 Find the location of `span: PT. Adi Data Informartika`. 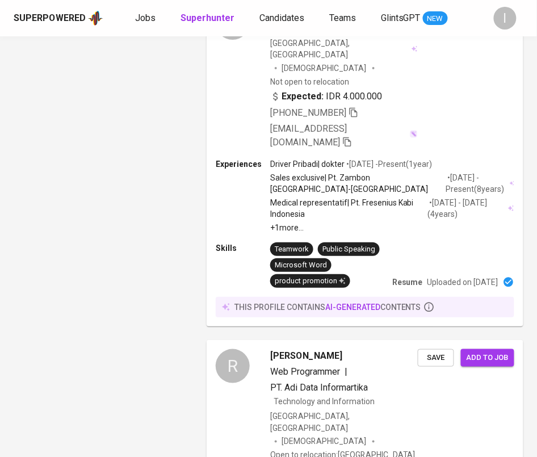

span: PT. Adi Data Informartika is located at coordinates (319, 387).